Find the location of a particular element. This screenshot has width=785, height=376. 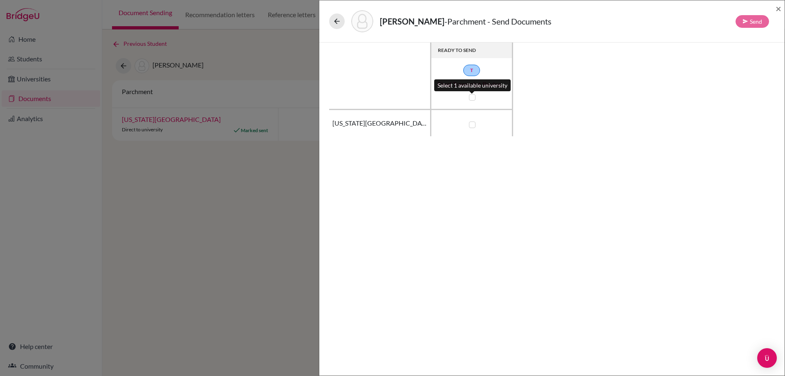

div: Open Intercom Messenger is located at coordinates (767, 358).